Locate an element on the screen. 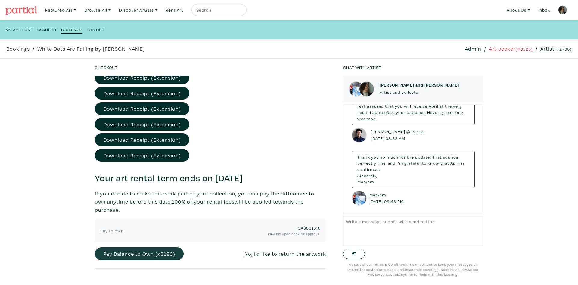 The height and width of the screenshot is (285, 578). span: patience. is located at coordinates (417, 112).